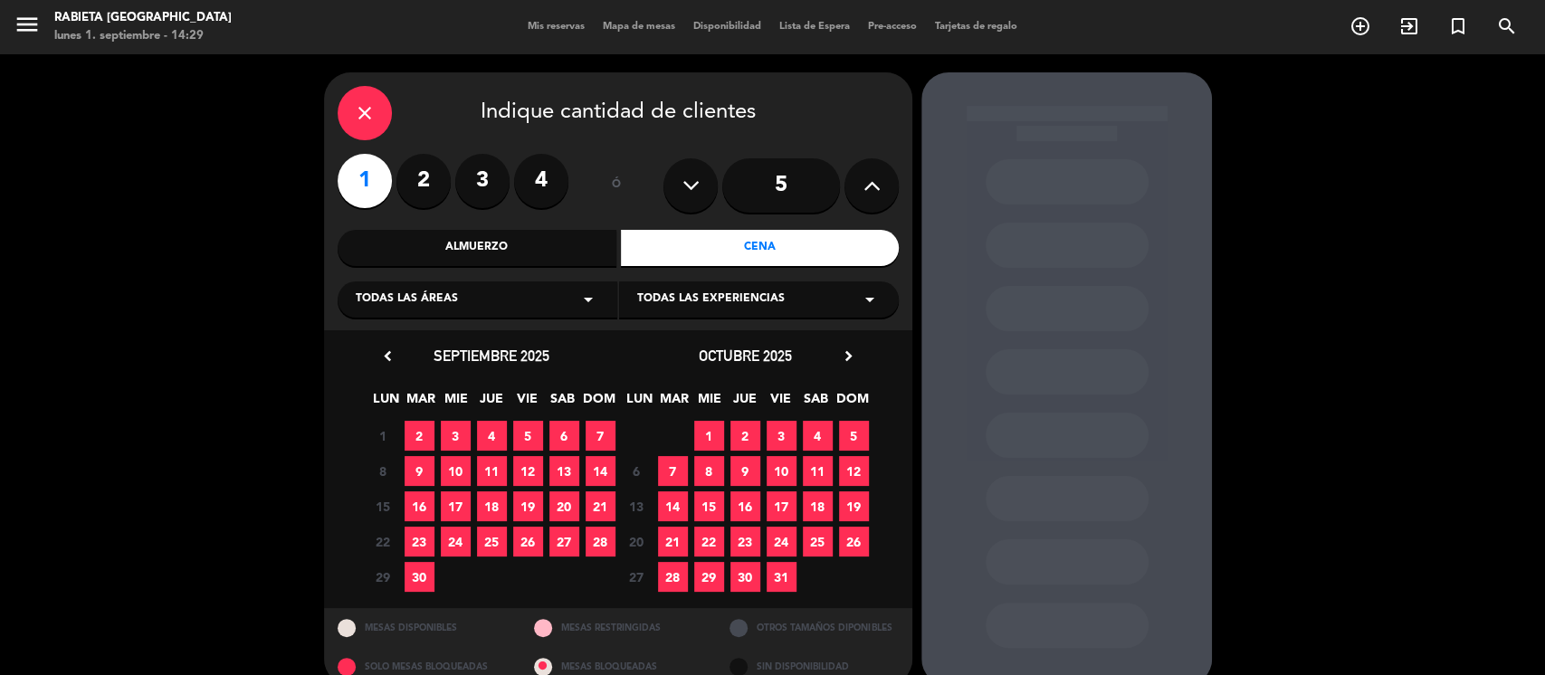 The image size is (1545, 675). What do you see at coordinates (27, 24) in the screenshot?
I see `i: menu` at bounding box center [27, 24].